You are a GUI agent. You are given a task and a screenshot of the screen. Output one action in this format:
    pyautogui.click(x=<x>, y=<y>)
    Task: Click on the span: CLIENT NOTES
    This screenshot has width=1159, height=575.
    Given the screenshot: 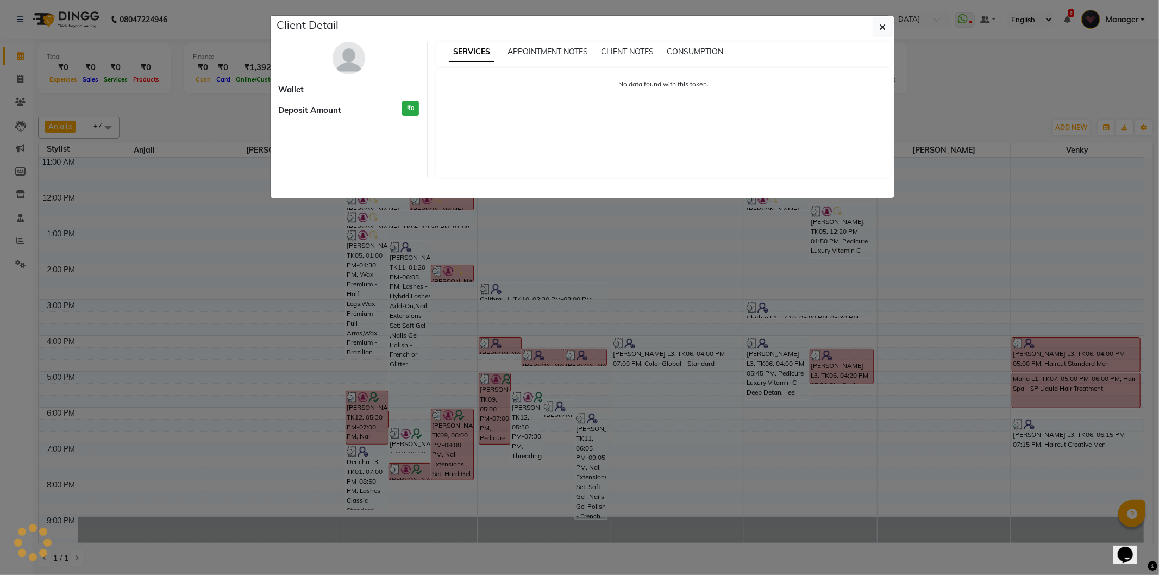 What is the action you would take?
    pyautogui.click(x=627, y=52)
    